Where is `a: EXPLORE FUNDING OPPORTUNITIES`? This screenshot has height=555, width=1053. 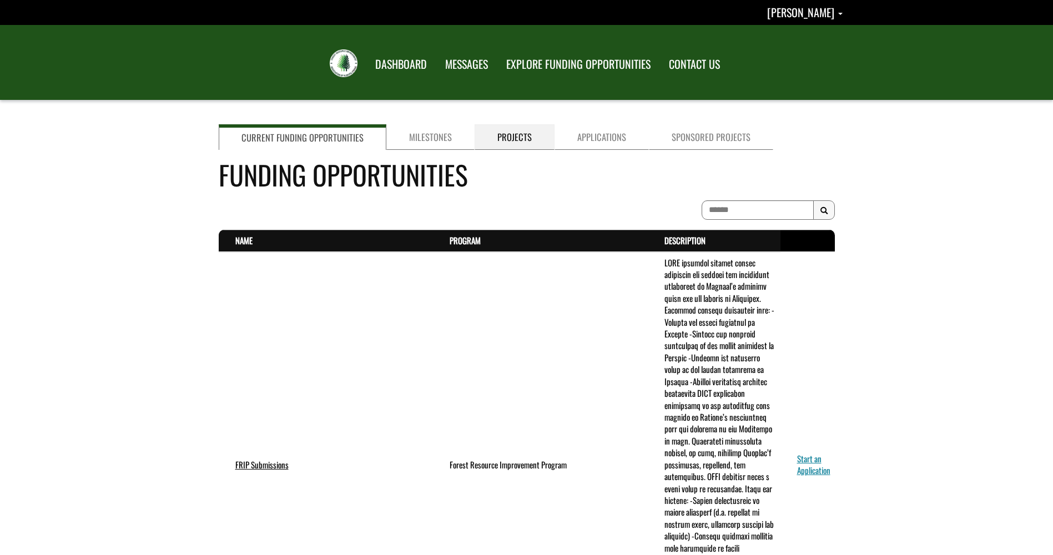
a: EXPLORE FUNDING OPPORTUNITIES is located at coordinates (578, 64).